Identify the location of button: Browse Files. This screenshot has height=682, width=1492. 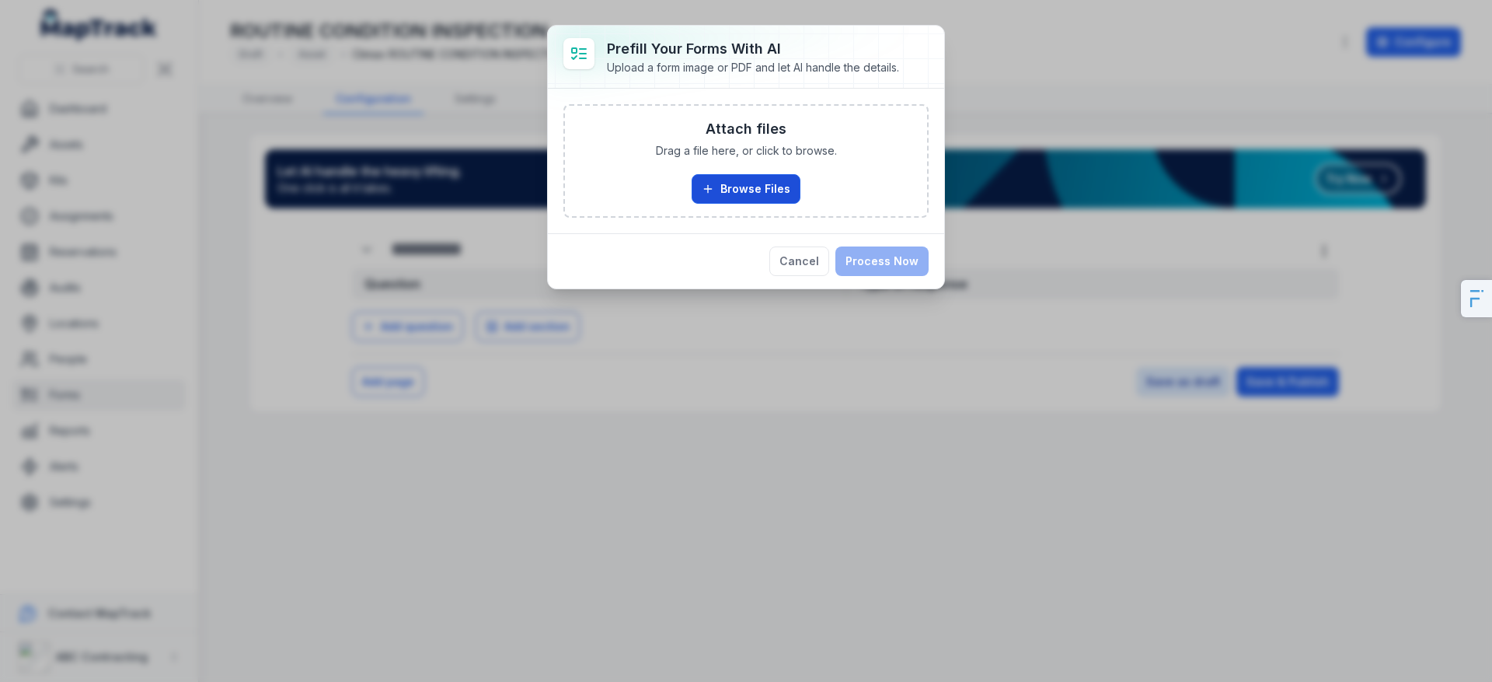
(746, 189).